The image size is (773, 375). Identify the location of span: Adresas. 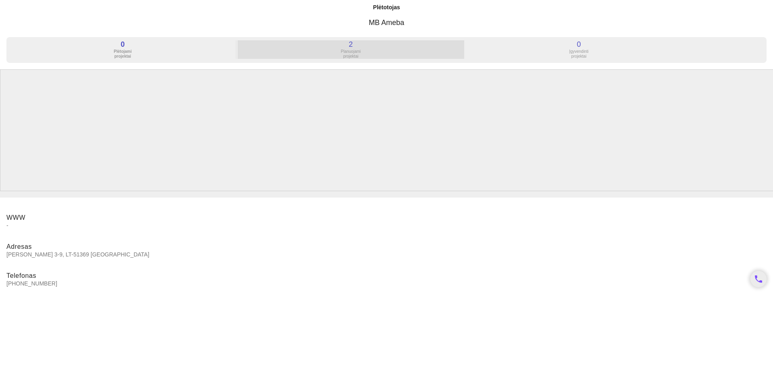
(19, 246).